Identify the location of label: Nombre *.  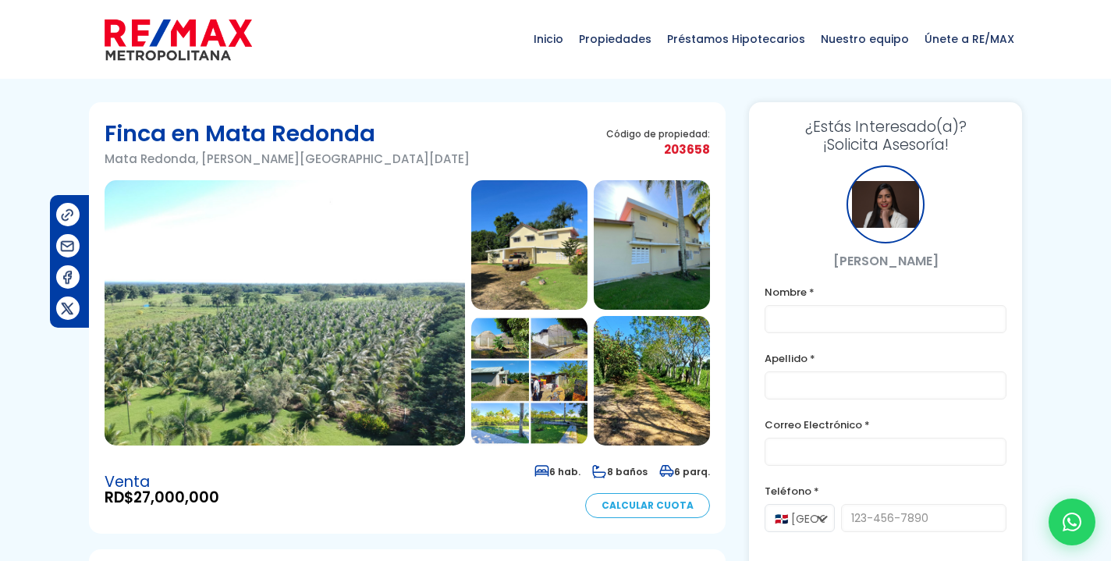
(886, 292).